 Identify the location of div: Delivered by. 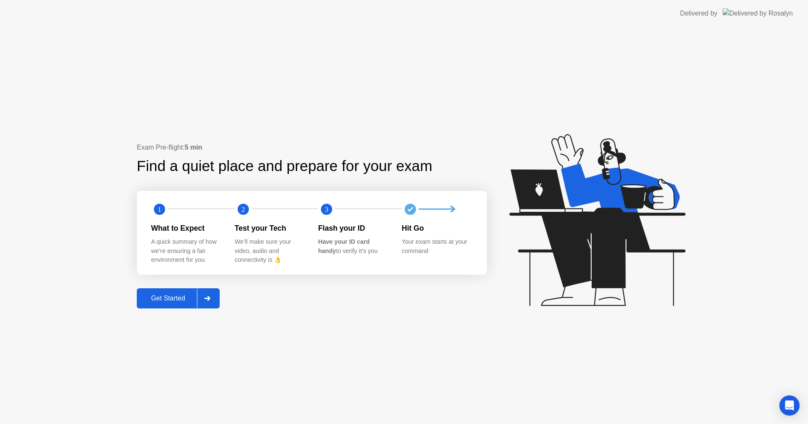
(698, 13).